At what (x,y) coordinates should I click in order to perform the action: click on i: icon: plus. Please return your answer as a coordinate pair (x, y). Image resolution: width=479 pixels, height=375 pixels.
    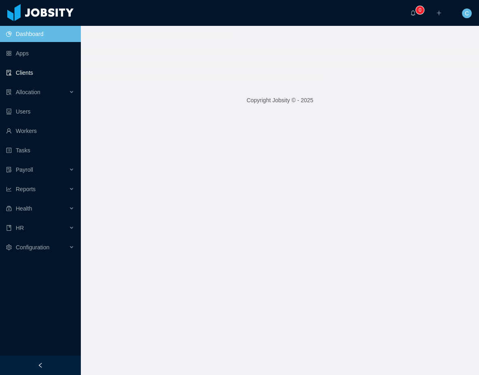
    Looking at the image, I should click on (439, 13).